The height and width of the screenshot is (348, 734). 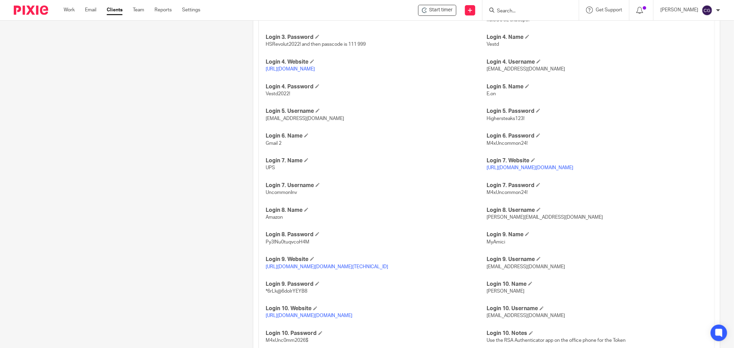 I want to click on h4: Login 8. Name, so click(x=376, y=210).